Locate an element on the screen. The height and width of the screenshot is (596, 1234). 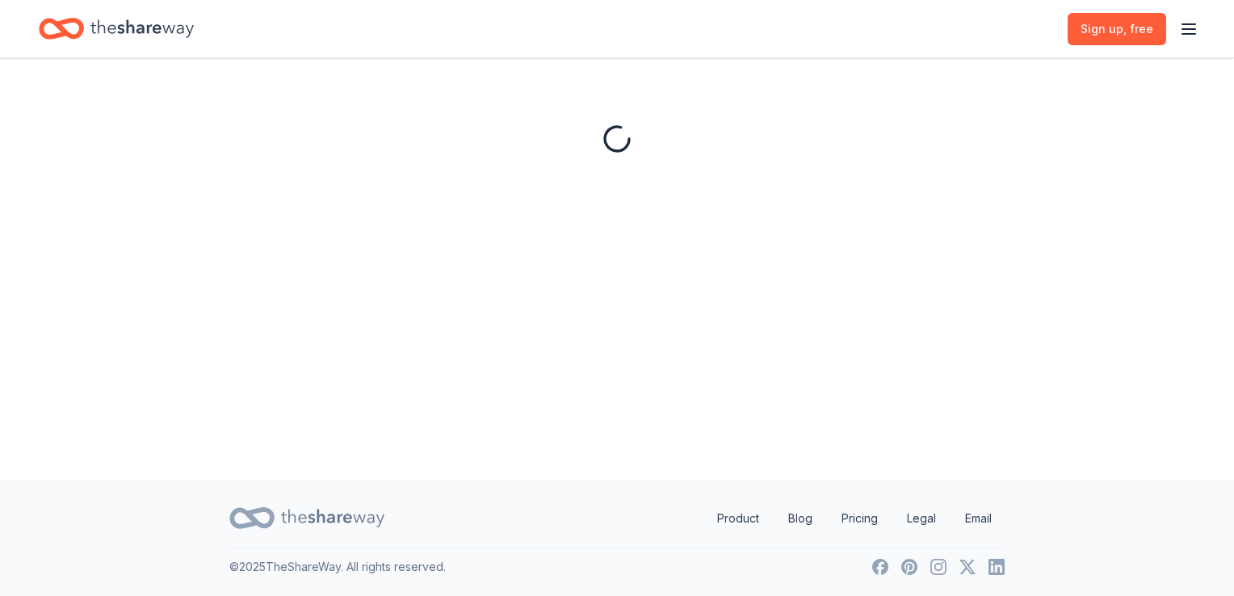
nav: quick links is located at coordinates (854, 518).